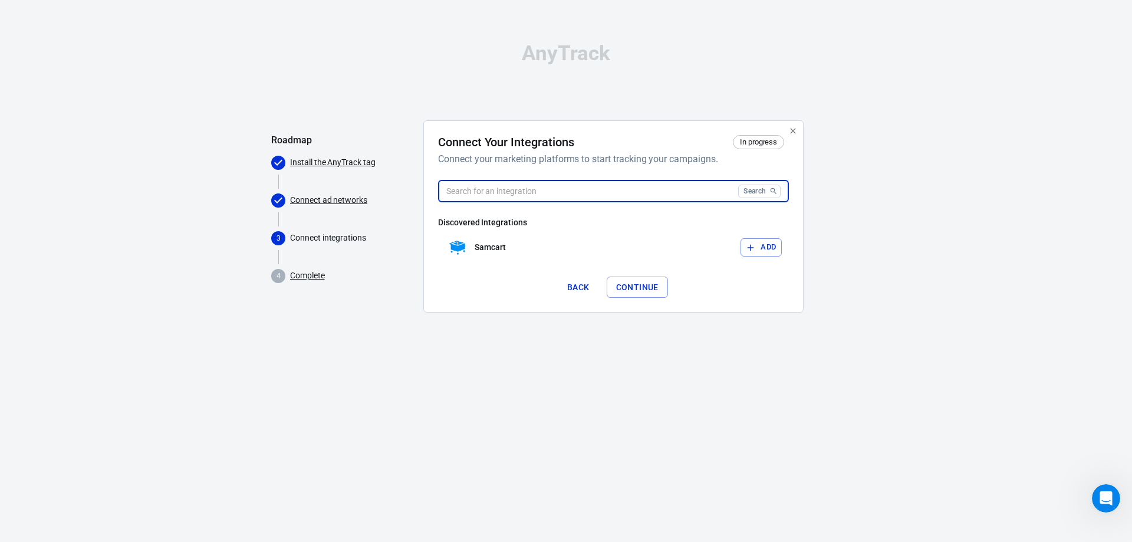  Describe the element at coordinates (758, 142) in the screenshot. I see `span: In progress` at that location.